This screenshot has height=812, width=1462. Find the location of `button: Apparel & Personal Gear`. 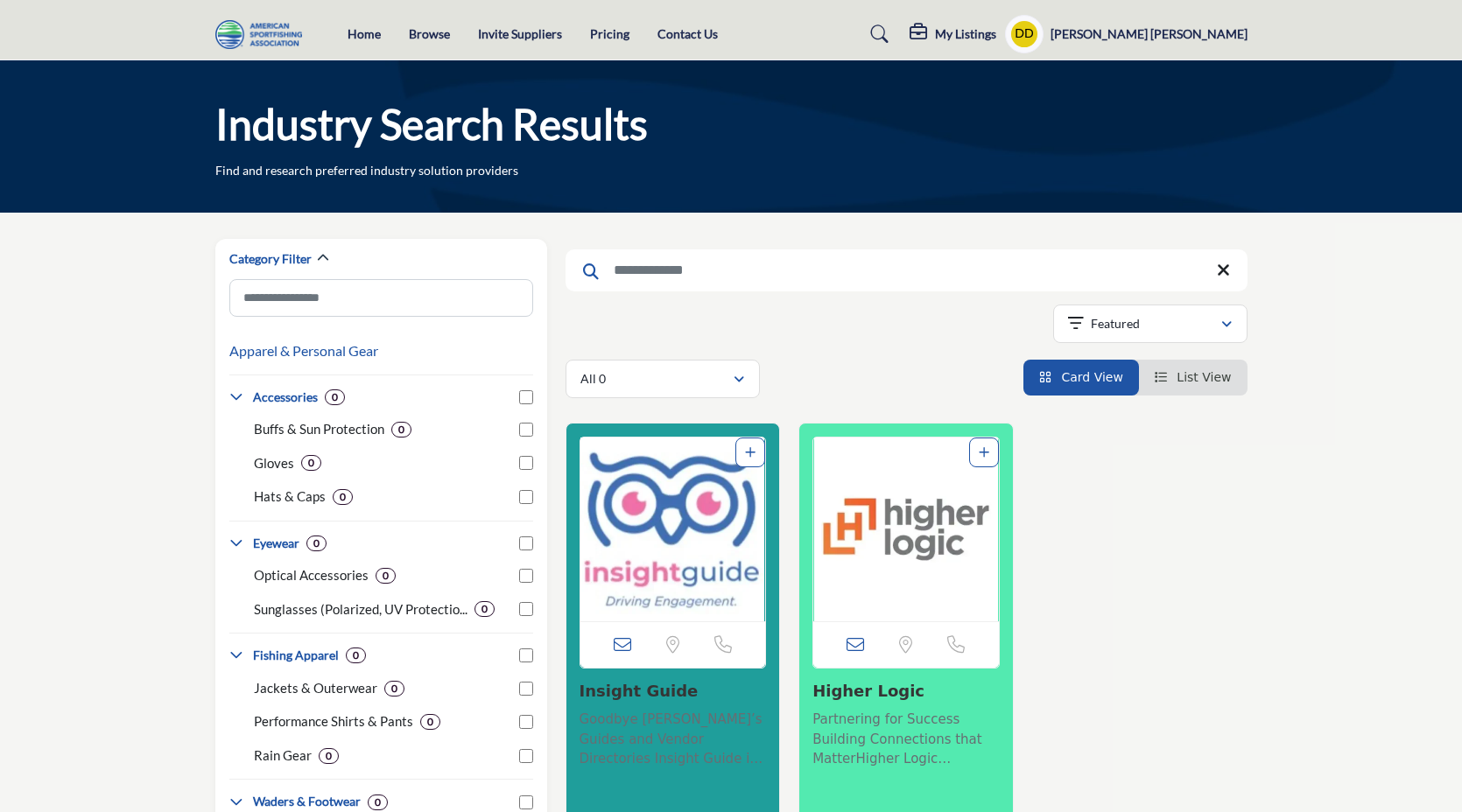

button: Apparel & Personal Gear is located at coordinates (304, 351).